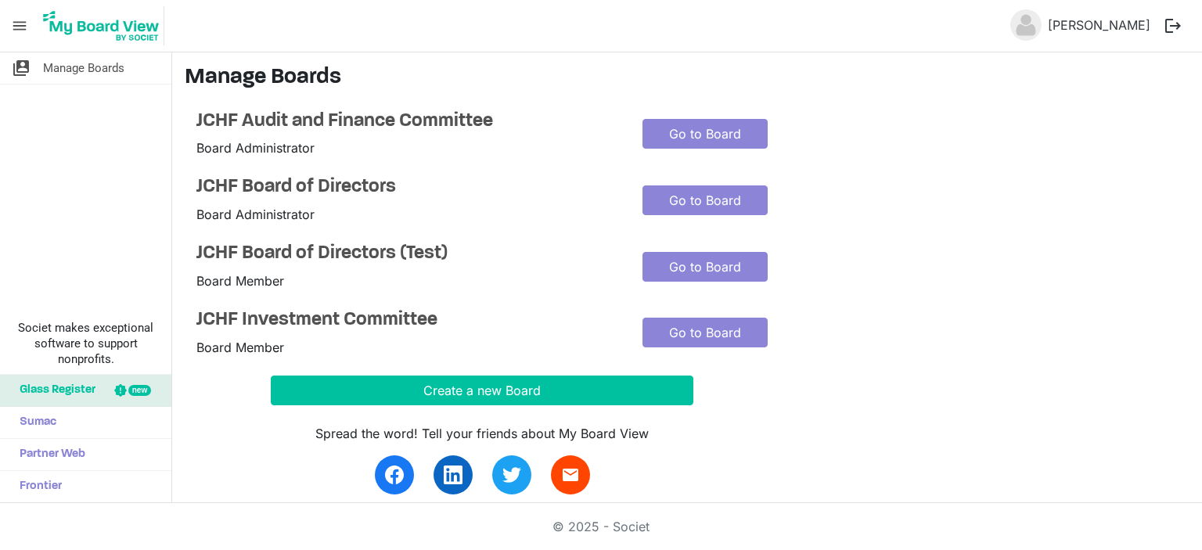 Image resolution: width=1202 pixels, height=550 pixels. What do you see at coordinates (394, 475) in the screenshot?
I see `img: facebook.svg` at bounding box center [394, 475].